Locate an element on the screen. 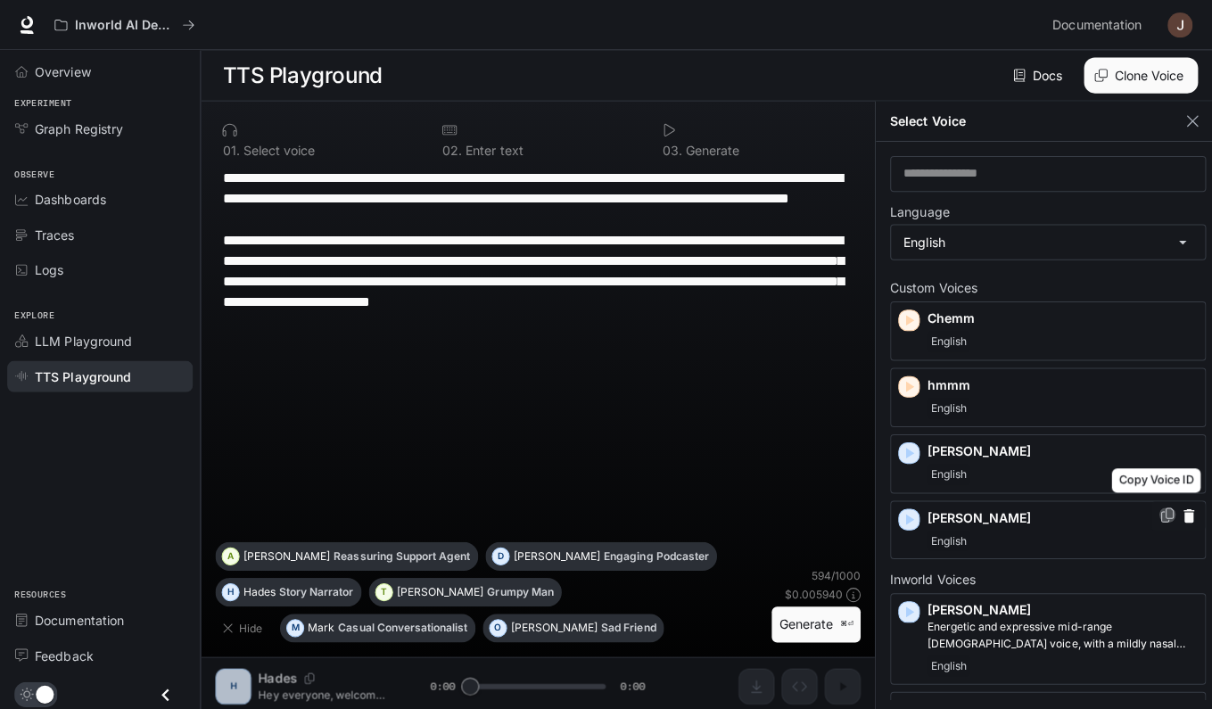 The image size is (1212, 709). span: LLM Playground is located at coordinates (83, 339).